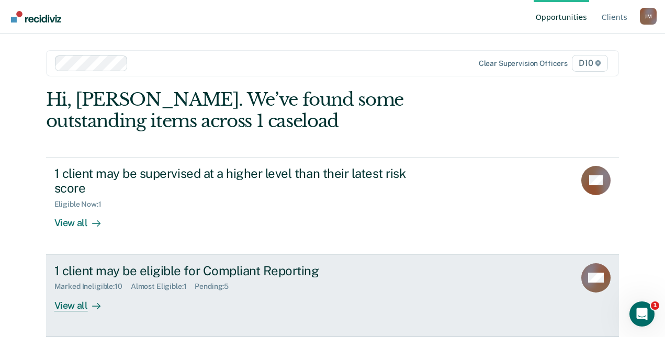  I want to click on div: Marked Ineligible : 10, so click(93, 286).